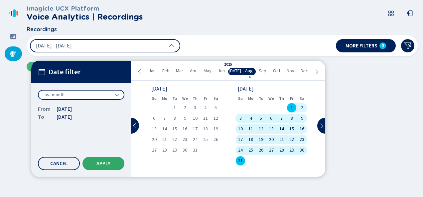 Image resolution: width=423 pixels, height=197 pixels. What do you see at coordinates (185, 108) in the screenshot?
I see `div: Wed Jul 02 2025` at bounding box center [185, 108].